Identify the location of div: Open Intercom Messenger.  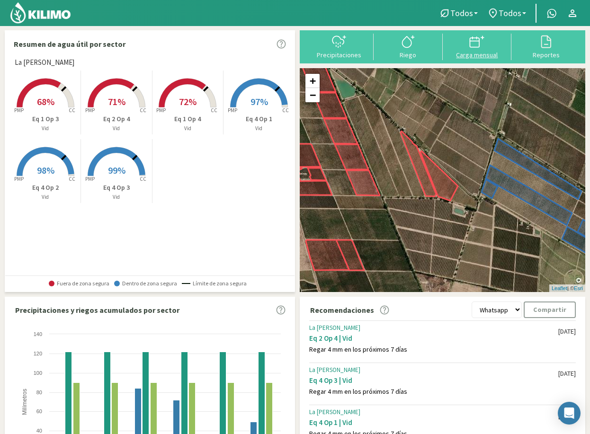
(569, 414).